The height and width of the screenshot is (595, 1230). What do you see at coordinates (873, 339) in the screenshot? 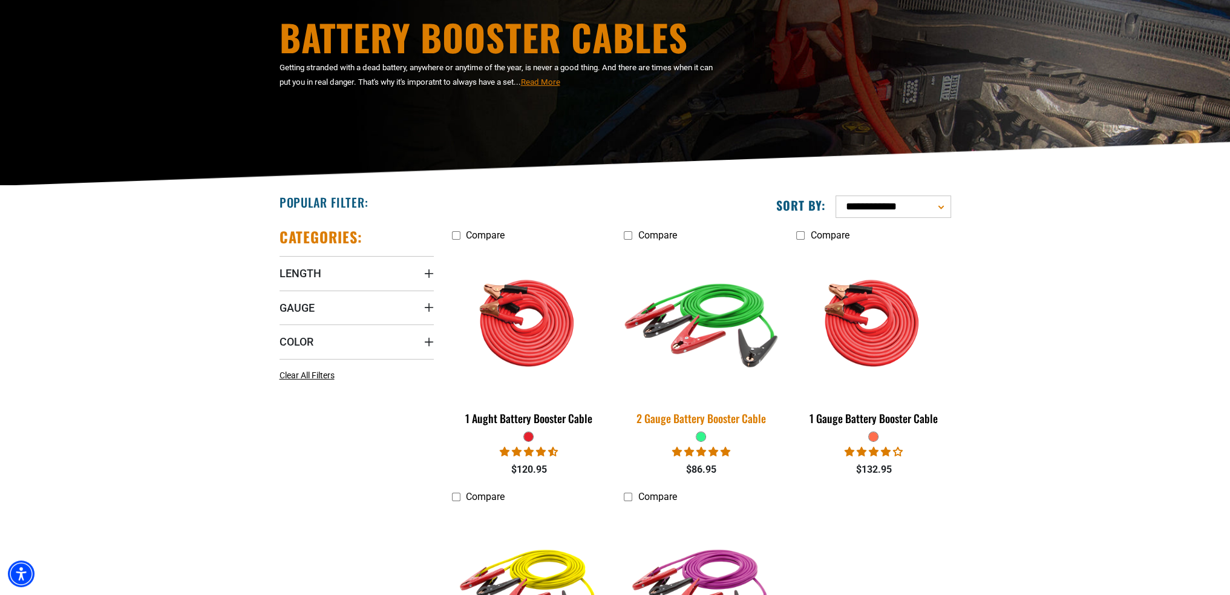
I see `a: orange 1 Gauge Battery Booster Cable` at bounding box center [873, 339].